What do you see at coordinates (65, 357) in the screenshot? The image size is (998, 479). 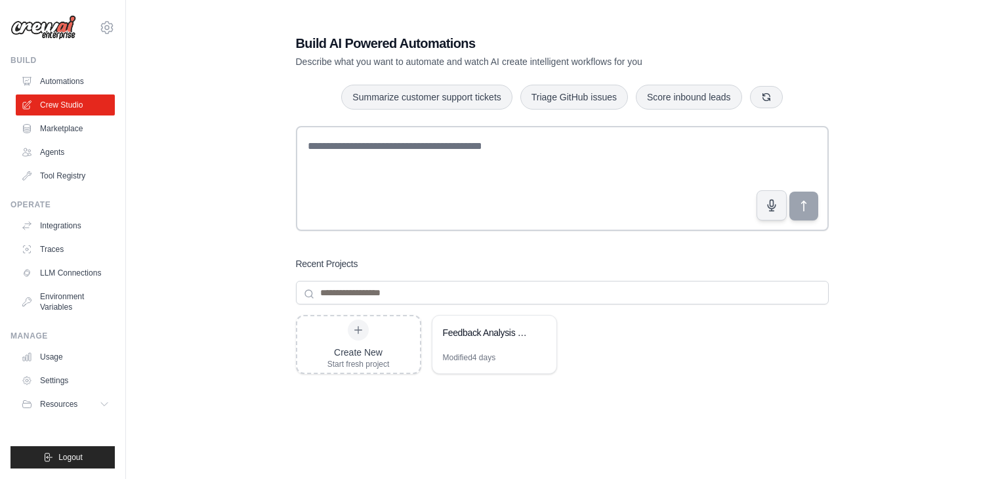 I see `a: Usage` at bounding box center [65, 357].